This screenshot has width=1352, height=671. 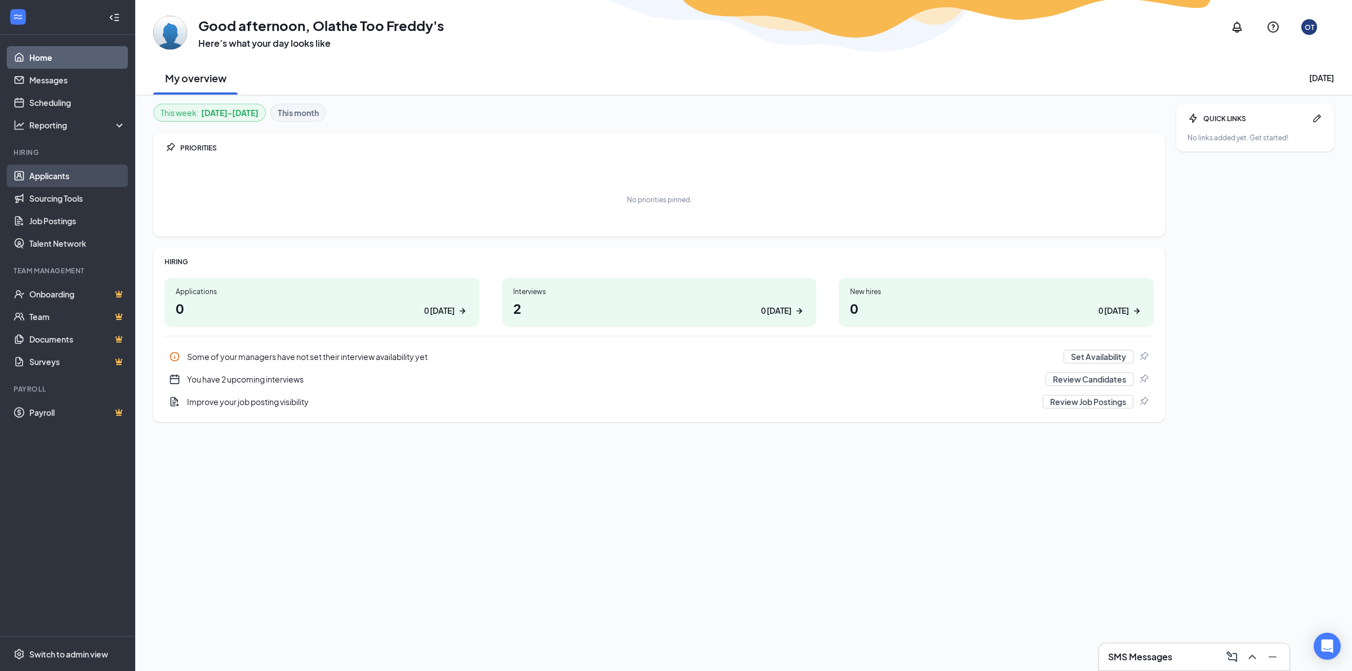 What do you see at coordinates (996, 291) in the screenshot?
I see `div: New hires` at bounding box center [996, 291].